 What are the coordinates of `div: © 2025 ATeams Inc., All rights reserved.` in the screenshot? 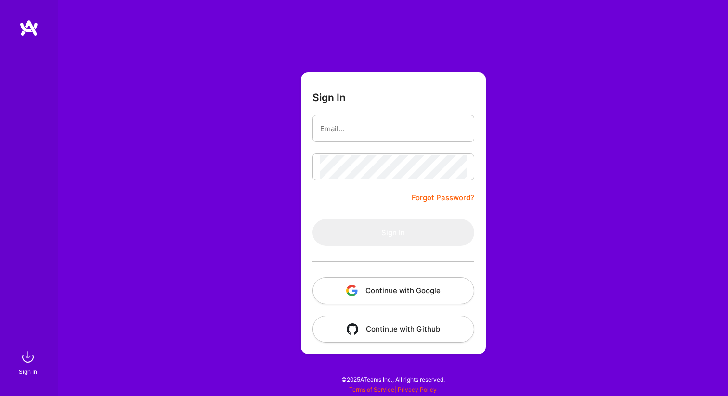 It's located at (393, 379).